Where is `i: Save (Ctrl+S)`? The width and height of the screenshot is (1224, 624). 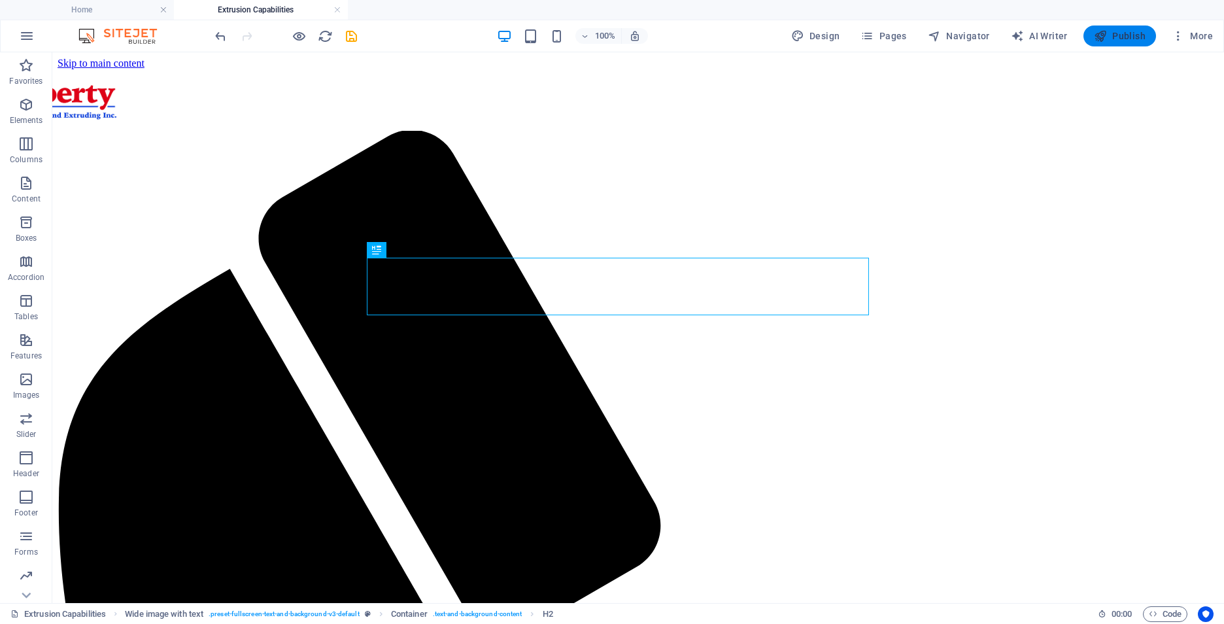
i: Save (Ctrl+S) is located at coordinates (351, 36).